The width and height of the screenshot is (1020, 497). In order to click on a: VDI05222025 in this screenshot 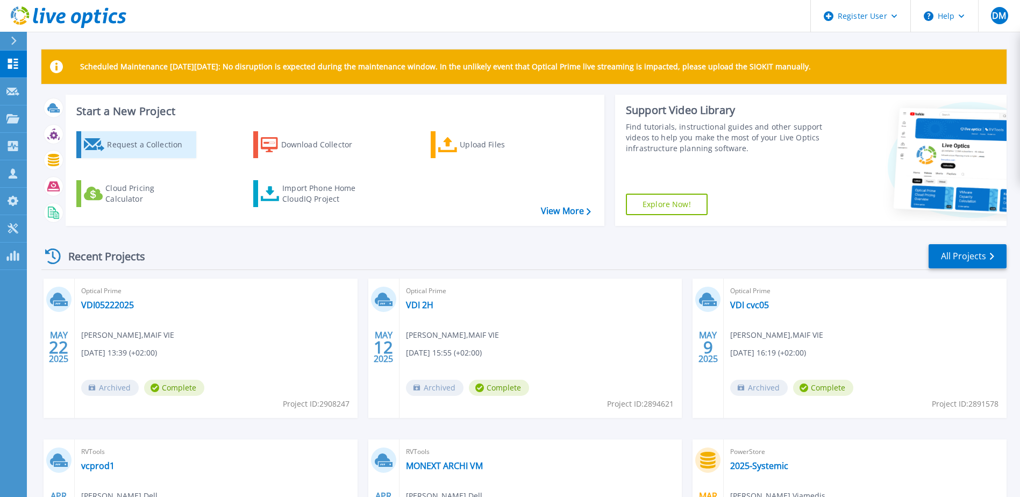, I will do `click(108, 305)`.